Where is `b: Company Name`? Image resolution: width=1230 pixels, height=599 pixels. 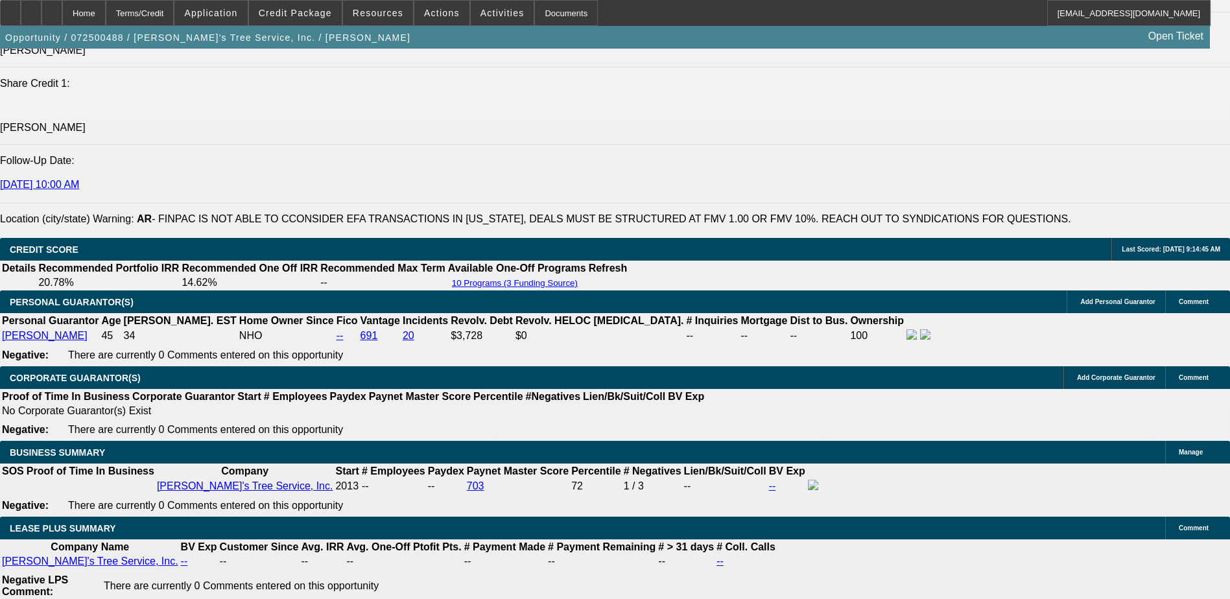
b: Company Name is located at coordinates (89, 547).